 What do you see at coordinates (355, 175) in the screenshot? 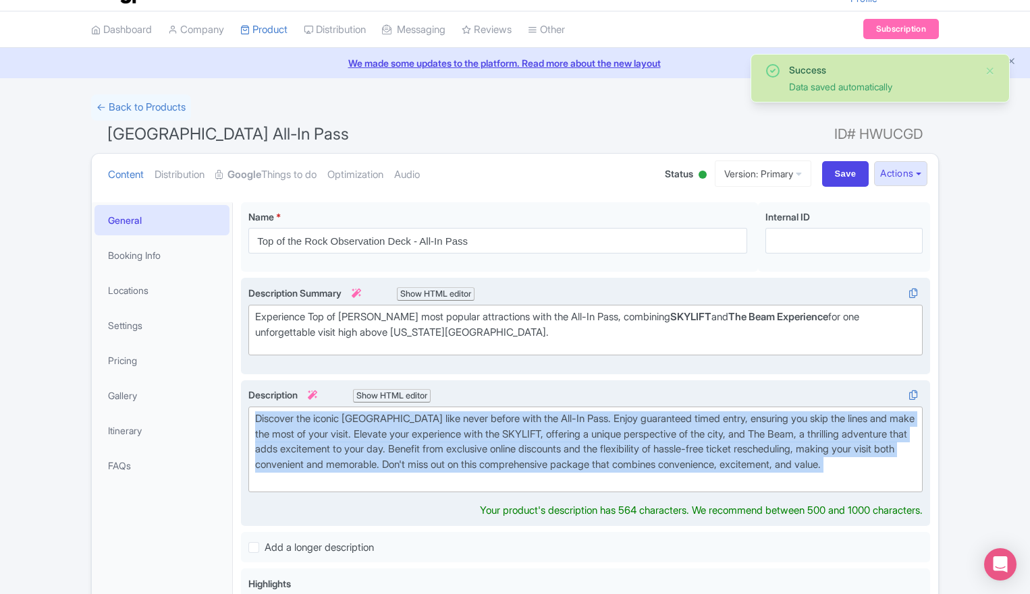
I see `a: Optimization` at bounding box center [355, 175].